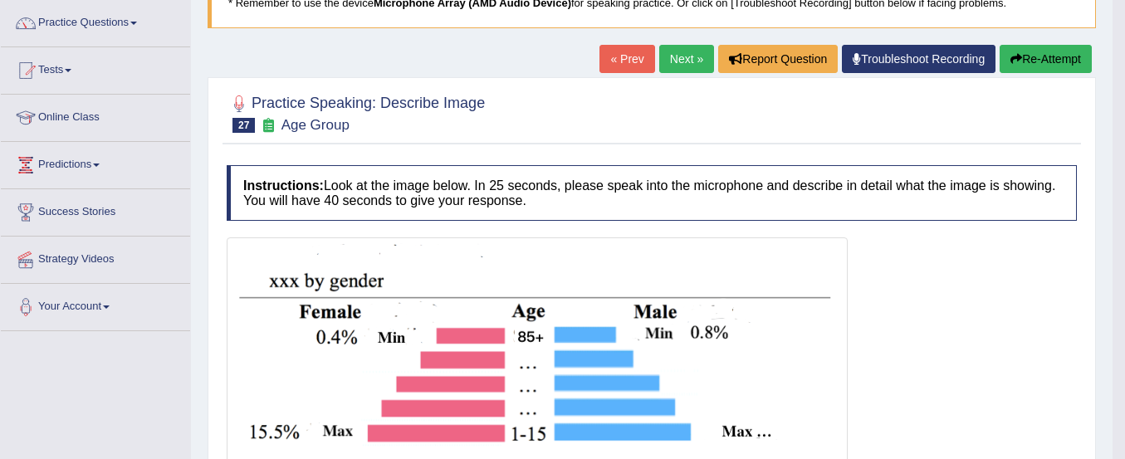  I want to click on a: Success Stories, so click(96, 210).